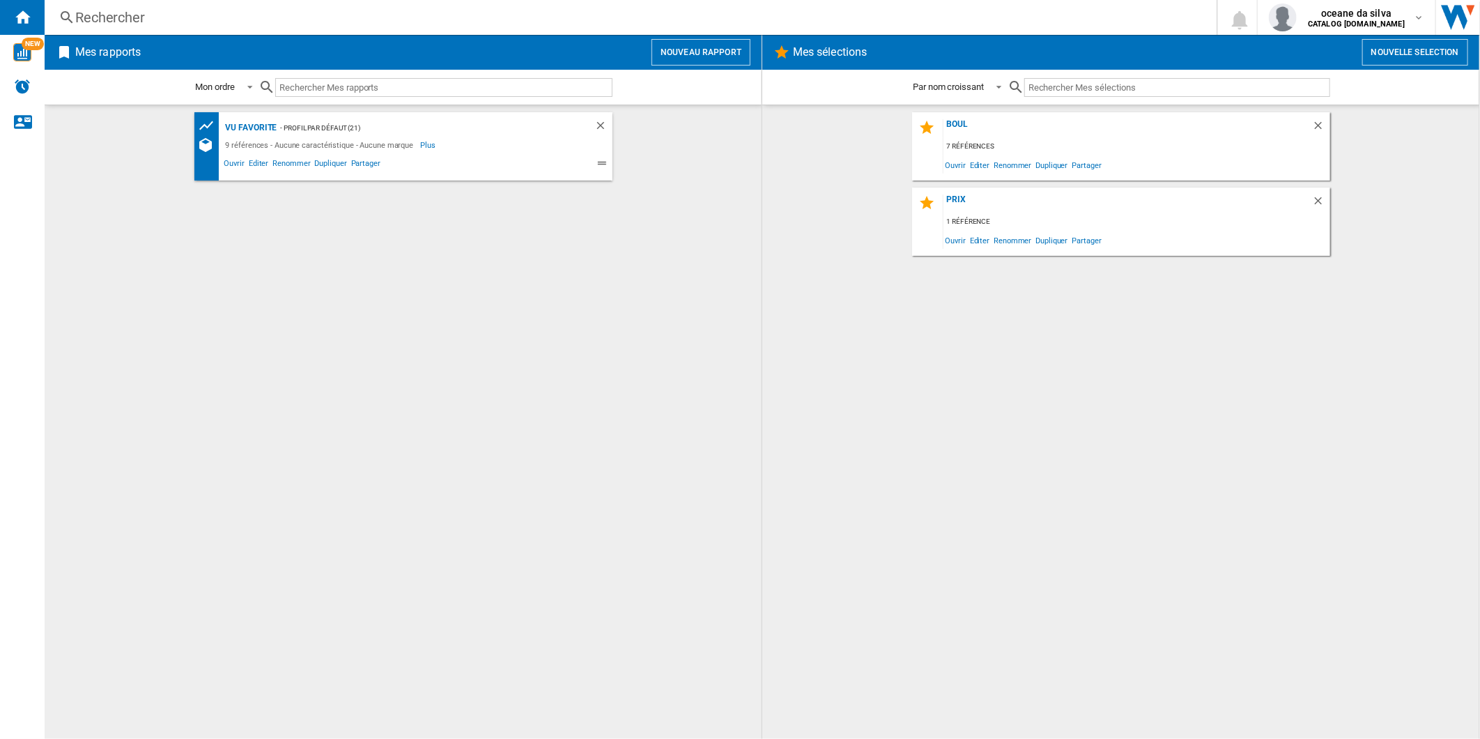  What do you see at coordinates (1416, 52) in the screenshot?
I see `button: Nouvelle selection` at bounding box center [1416, 52].